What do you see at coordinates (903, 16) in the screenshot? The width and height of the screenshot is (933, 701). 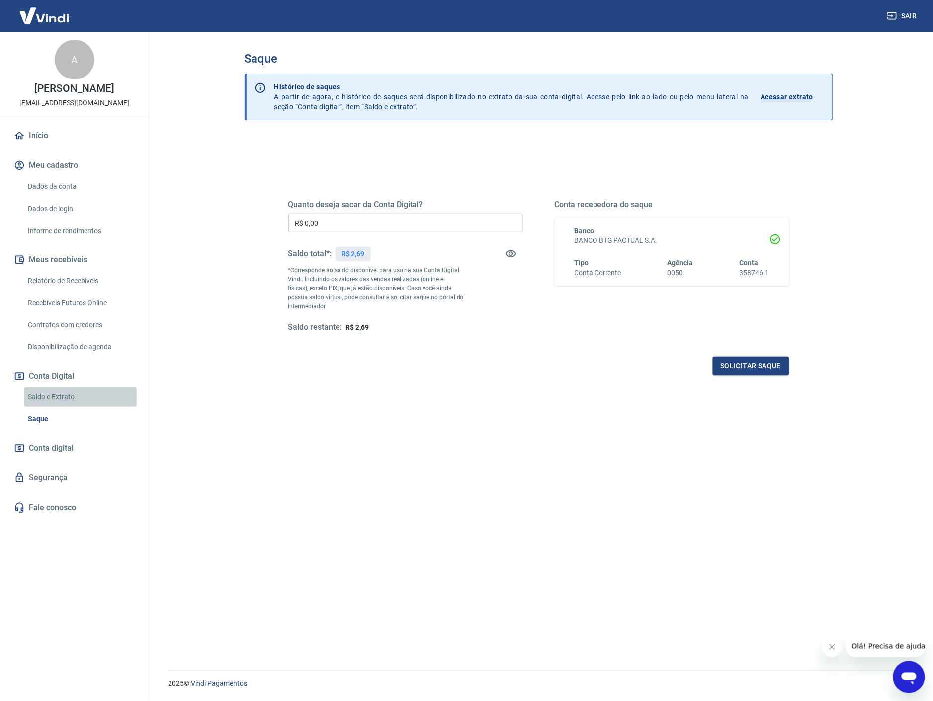 I see `button: Sair` at bounding box center [903, 16].